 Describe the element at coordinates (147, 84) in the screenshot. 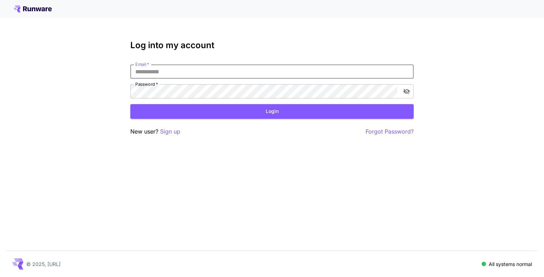

I see `label: Password` at that location.